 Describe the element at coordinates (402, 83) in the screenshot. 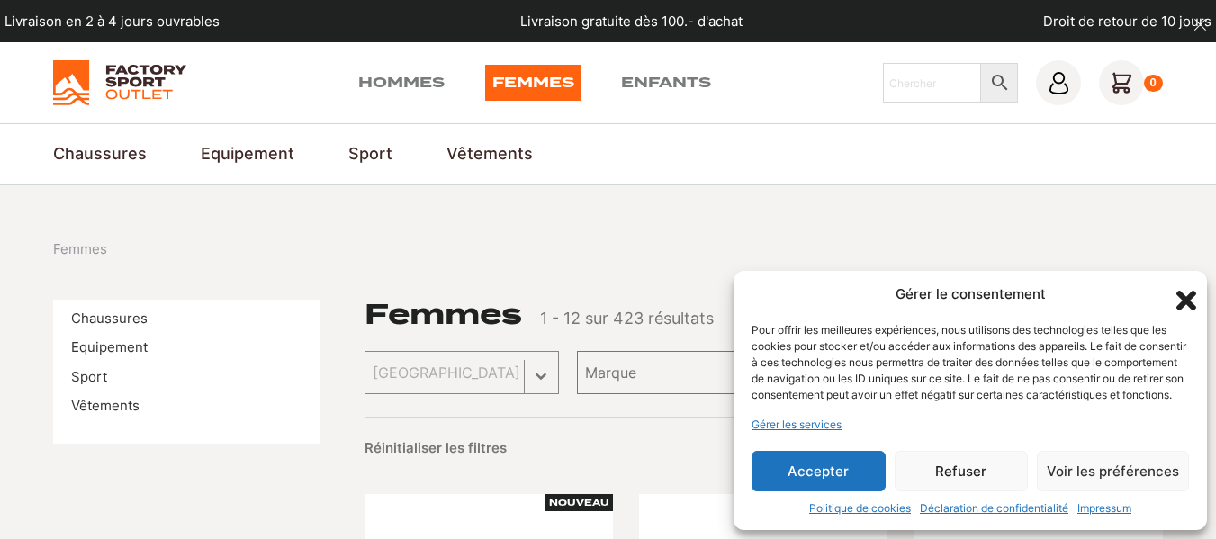

I see `a: Hommes` at that location.